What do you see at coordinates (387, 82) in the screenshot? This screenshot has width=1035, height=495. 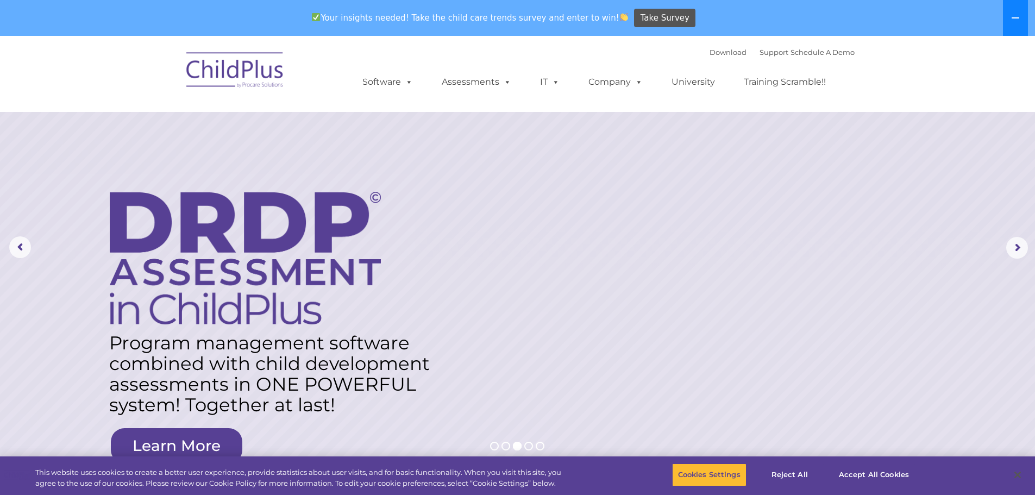 I see `a: Software` at bounding box center [387, 82].